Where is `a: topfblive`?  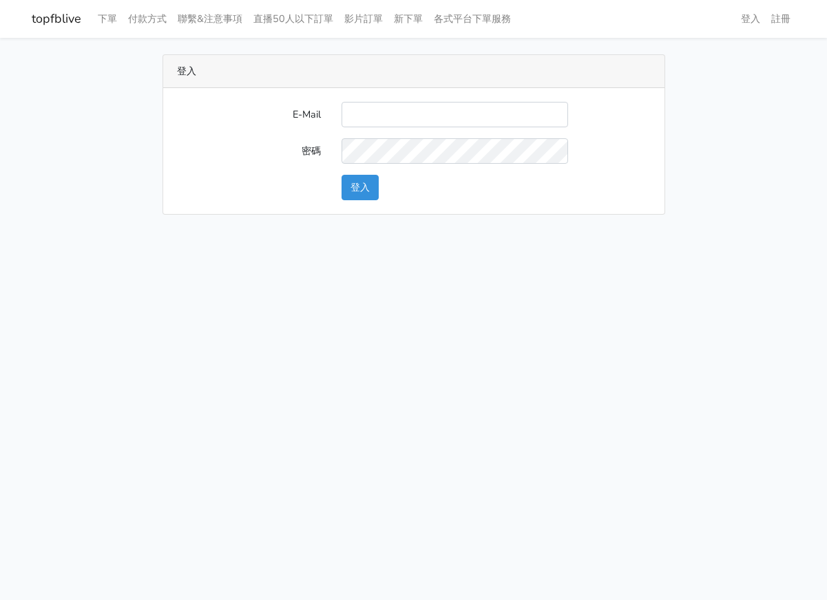 a: topfblive is located at coordinates (56, 19).